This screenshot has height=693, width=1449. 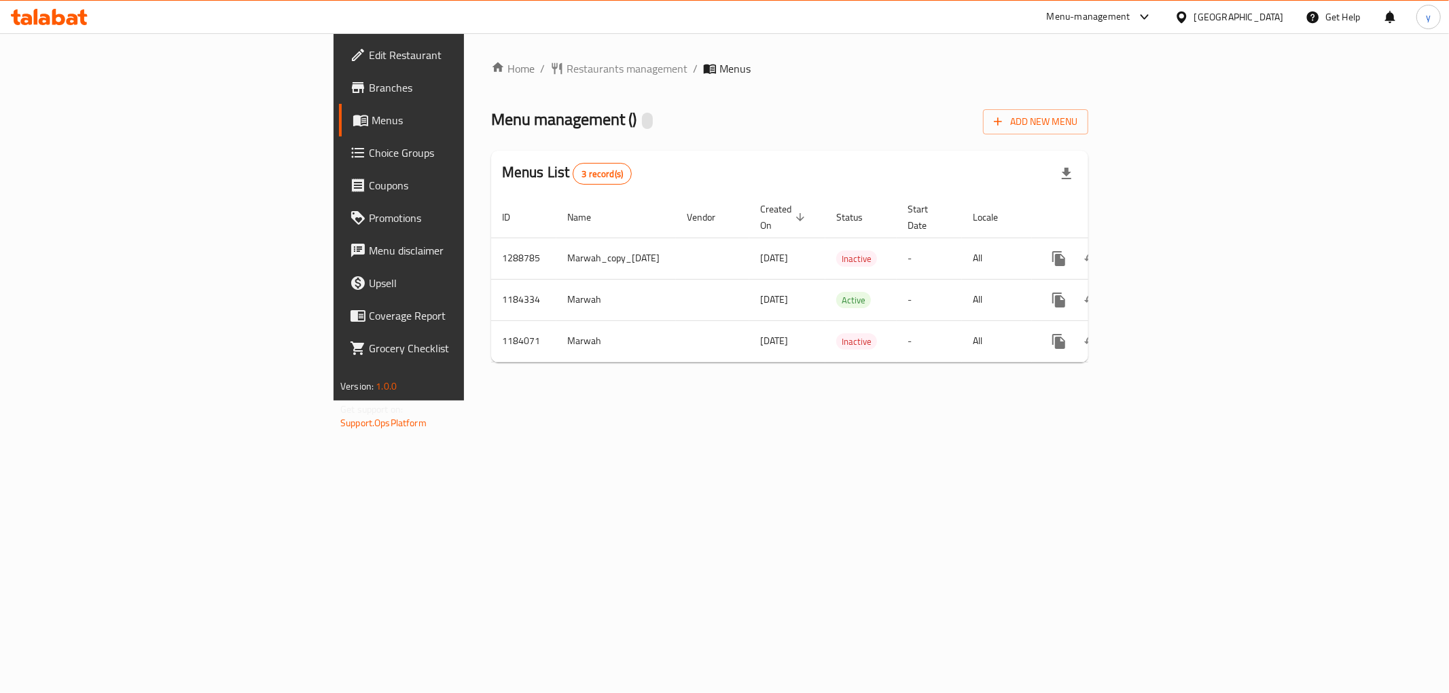 What do you see at coordinates (564, 119) in the screenshot?
I see `span: Menu management ( )` at bounding box center [564, 119].